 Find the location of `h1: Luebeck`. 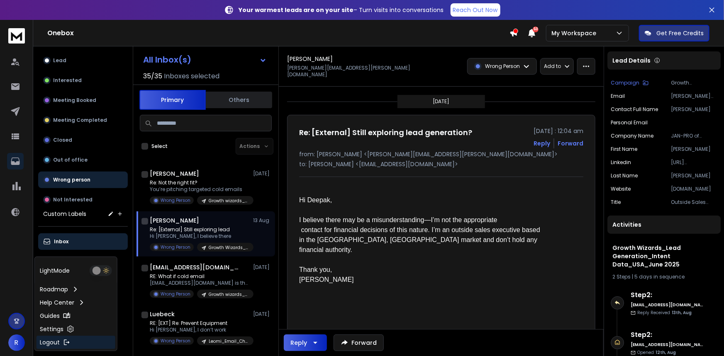

h1: Luebeck is located at coordinates (162, 314).